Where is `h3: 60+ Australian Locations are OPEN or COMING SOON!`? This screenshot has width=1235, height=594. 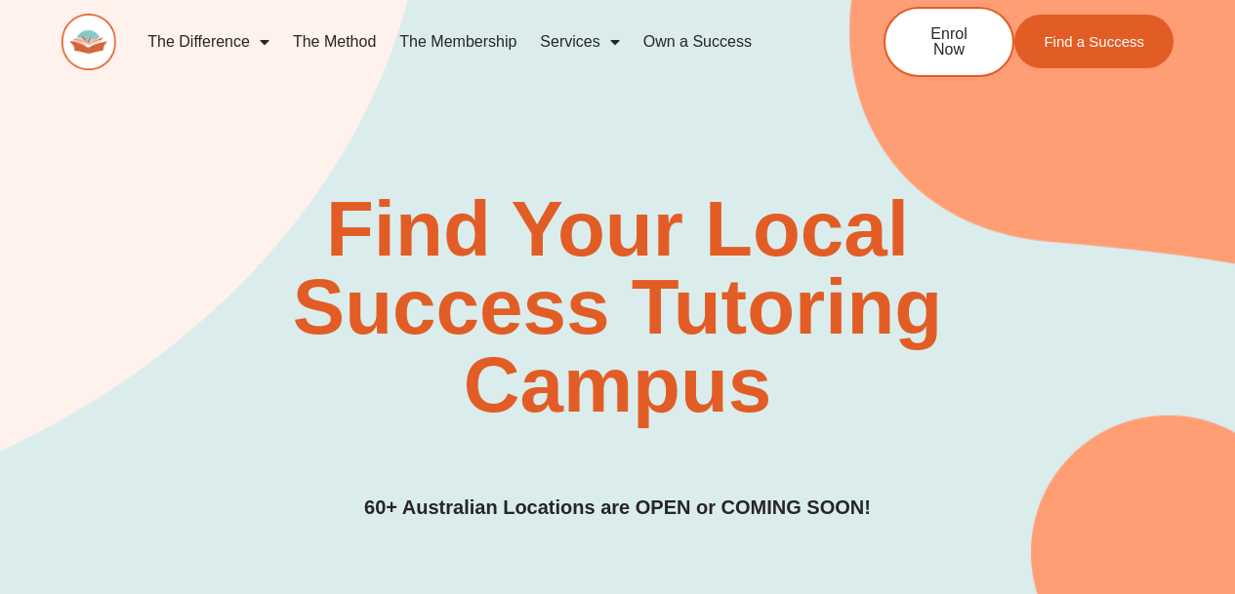
h3: 60+ Australian Locations are OPEN or COMING SOON! is located at coordinates (617, 508).